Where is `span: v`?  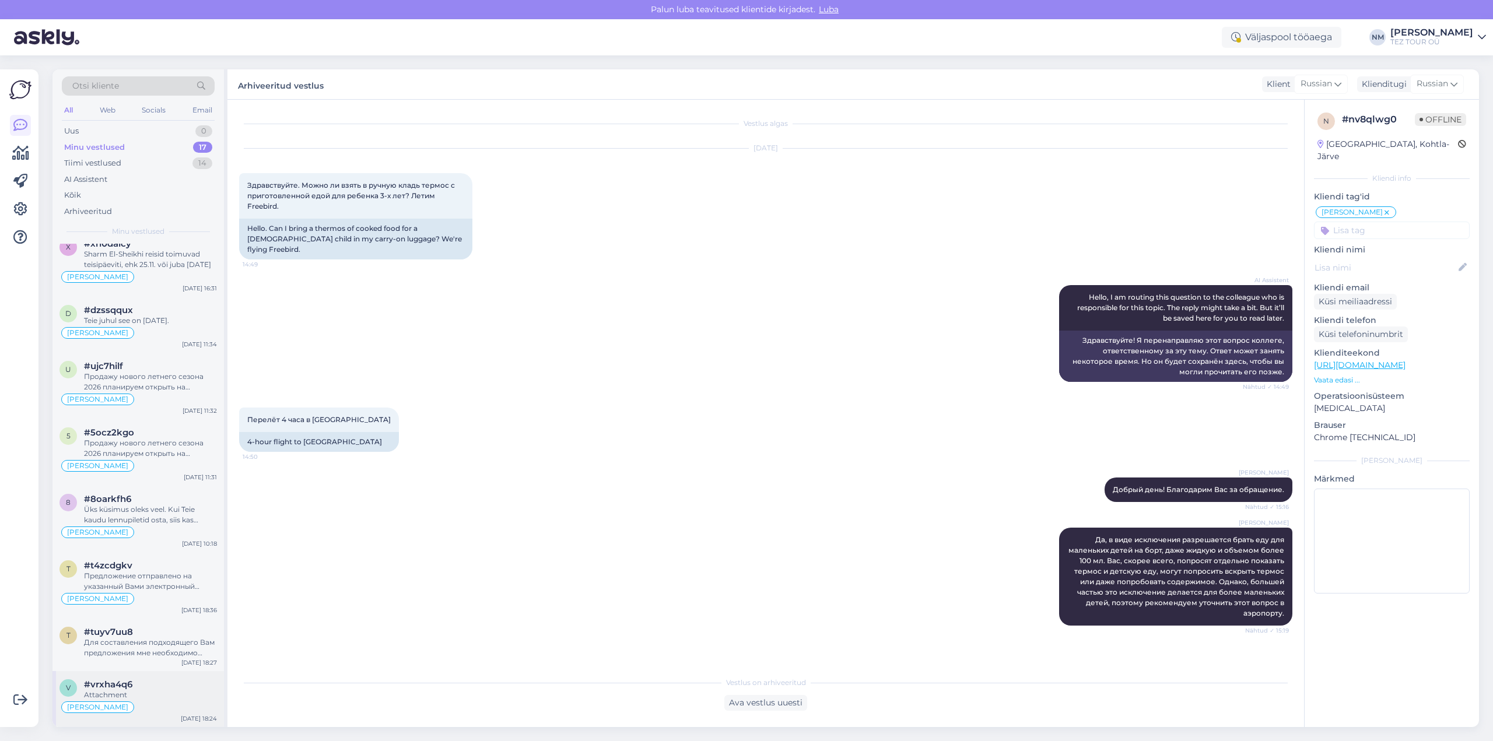
span: v is located at coordinates (68, 688).